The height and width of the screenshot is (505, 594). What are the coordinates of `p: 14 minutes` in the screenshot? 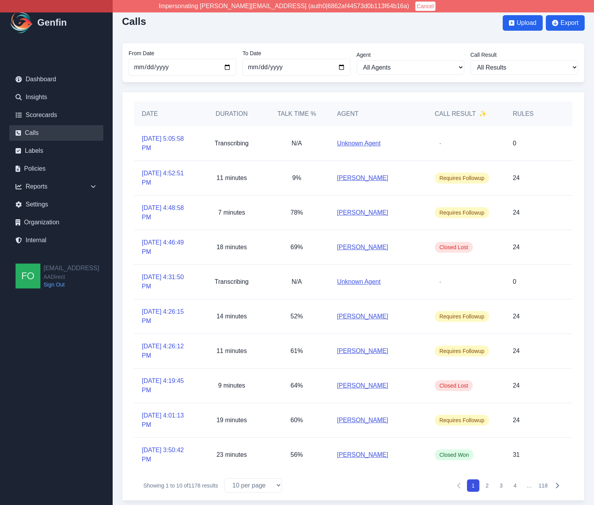 It's located at (232, 316).